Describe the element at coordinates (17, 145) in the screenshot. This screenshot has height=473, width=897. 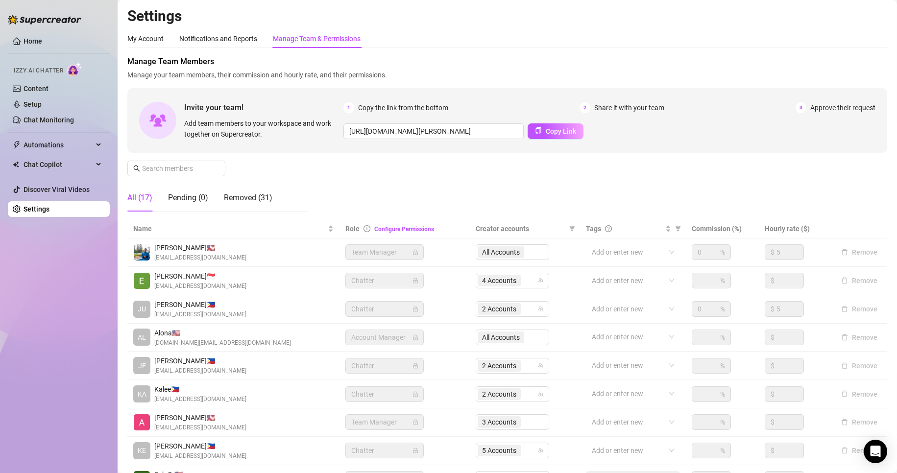
I see `span: thunderbolt` at that location.